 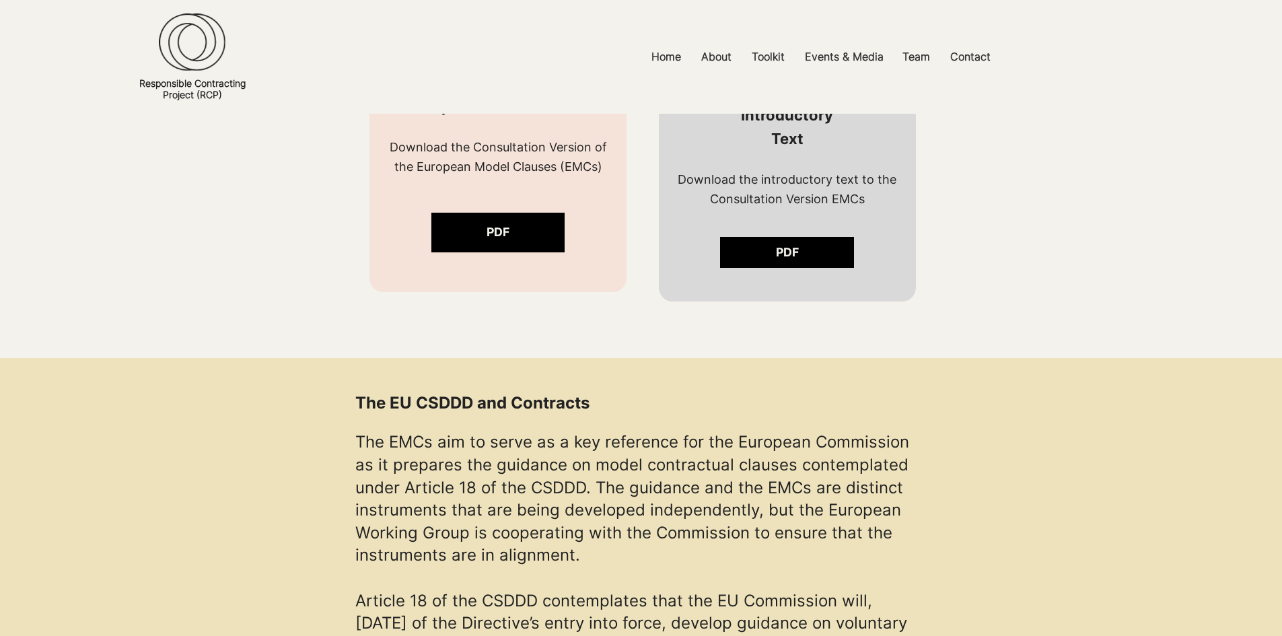 What do you see at coordinates (716, 57) in the screenshot?
I see `a: About` at bounding box center [716, 57].